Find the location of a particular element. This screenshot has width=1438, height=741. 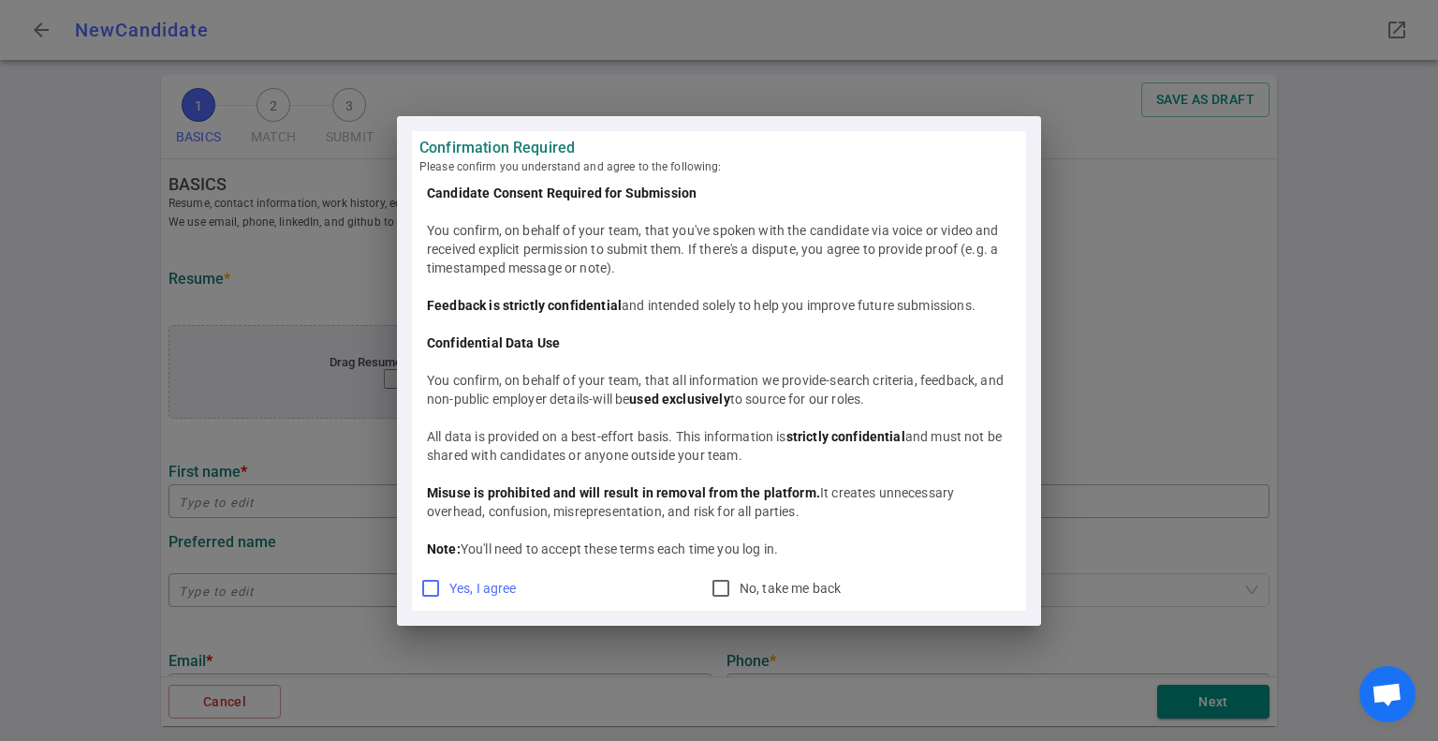

b: used exclusively is located at coordinates (679, 399).